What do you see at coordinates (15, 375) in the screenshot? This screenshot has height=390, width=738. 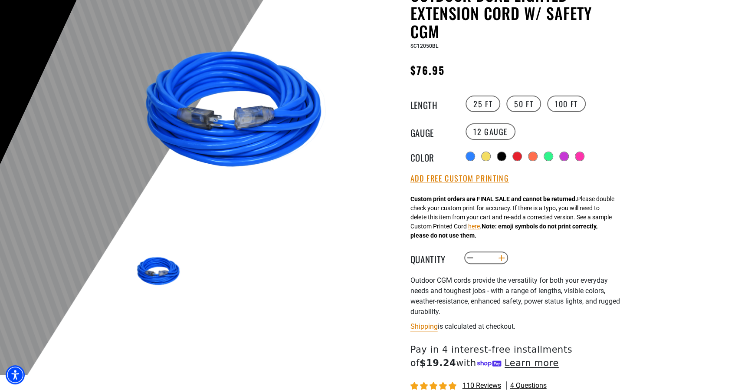 I see `div: Accessibility Menu` at bounding box center [15, 375].